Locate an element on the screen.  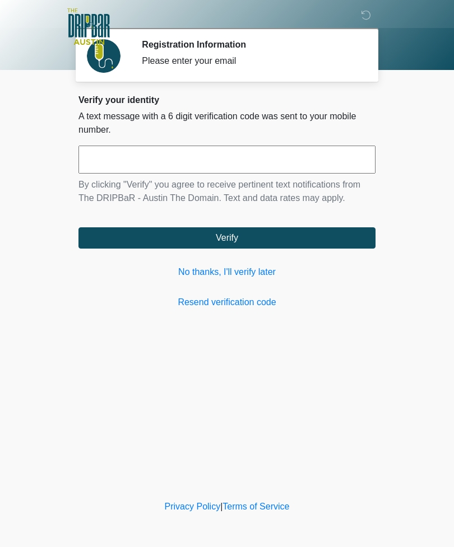
a: Resend verification code is located at coordinates (227, 302).